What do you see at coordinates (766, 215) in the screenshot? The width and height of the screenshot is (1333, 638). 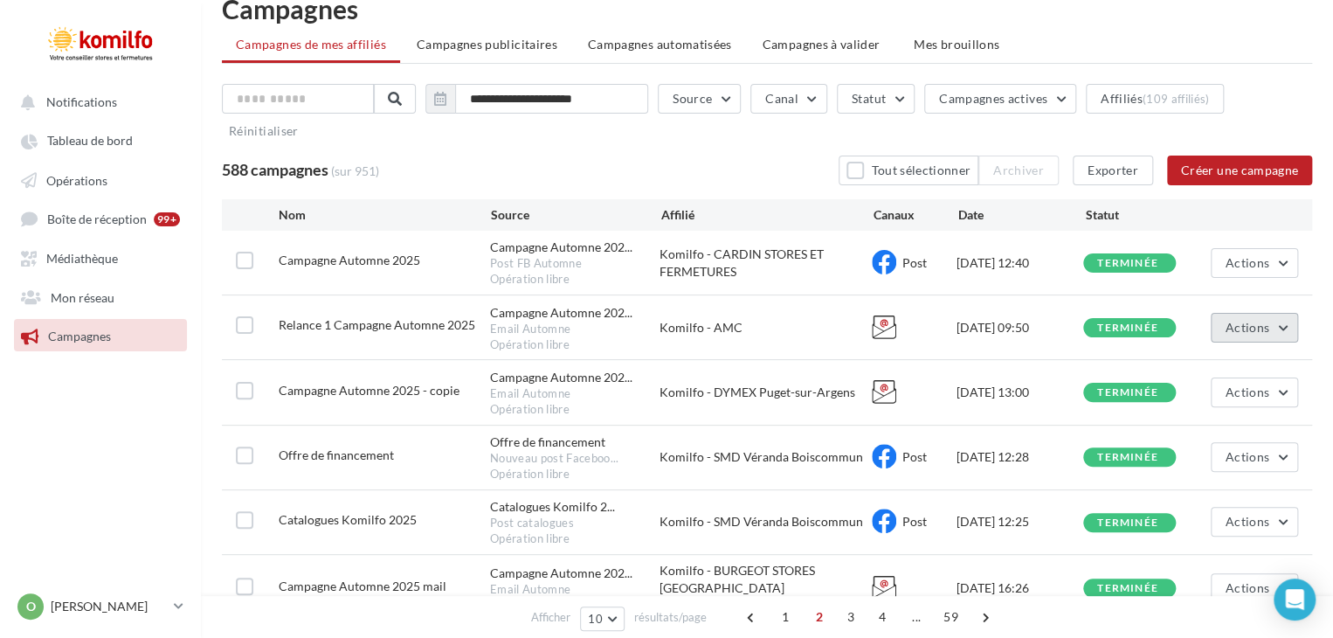 I see `div: Affilié` at bounding box center [766, 215].